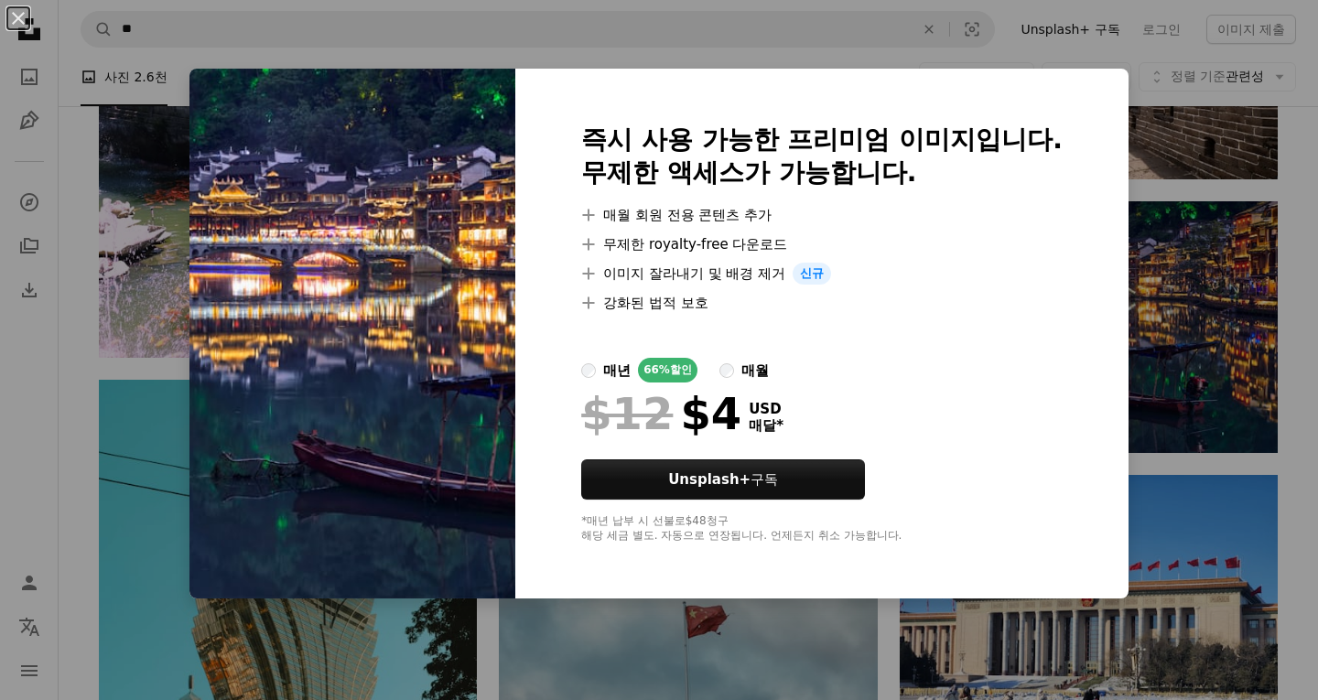 The height and width of the screenshot is (700, 1318). Describe the element at coordinates (627, 414) in the screenshot. I see `span: $12` at that location.